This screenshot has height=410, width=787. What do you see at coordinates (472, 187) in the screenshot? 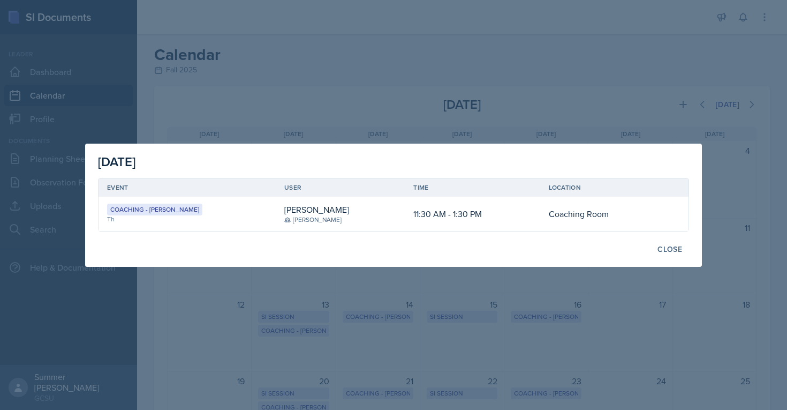
I see `th: Time` at bounding box center [472, 187].